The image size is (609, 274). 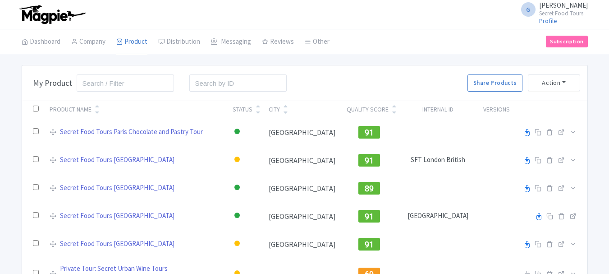 I want to click on a: Messaging, so click(x=231, y=42).